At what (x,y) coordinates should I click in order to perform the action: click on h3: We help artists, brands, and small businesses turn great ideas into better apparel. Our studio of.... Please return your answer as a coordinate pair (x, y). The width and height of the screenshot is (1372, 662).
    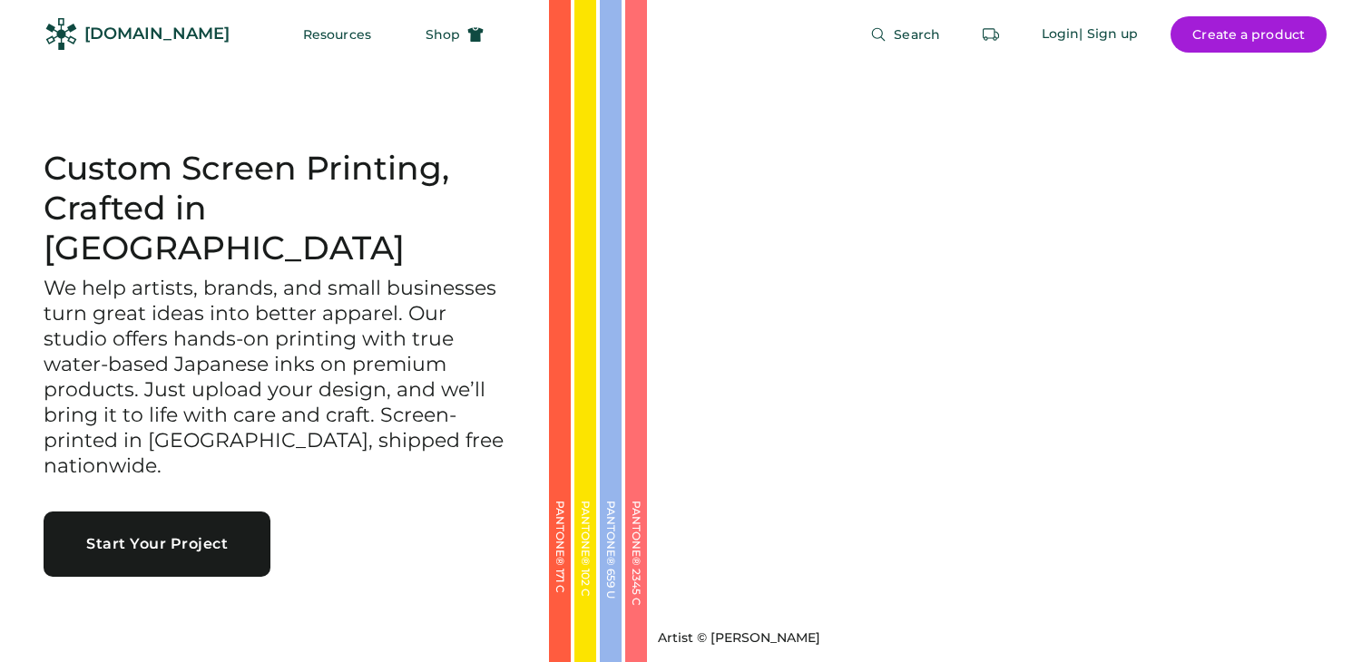
    Looking at the image, I should click on (274, 377).